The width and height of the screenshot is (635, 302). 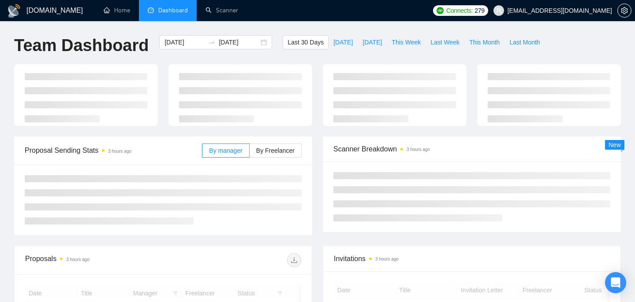 I want to click on span: New, so click(x=614, y=145).